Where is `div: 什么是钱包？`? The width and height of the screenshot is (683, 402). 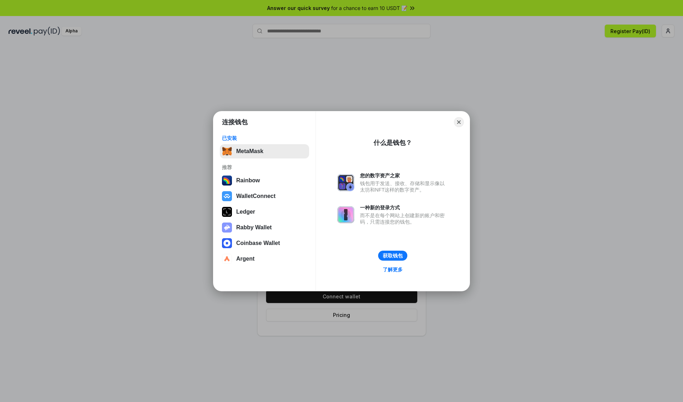
div: 什么是钱包？ is located at coordinates (393, 143).